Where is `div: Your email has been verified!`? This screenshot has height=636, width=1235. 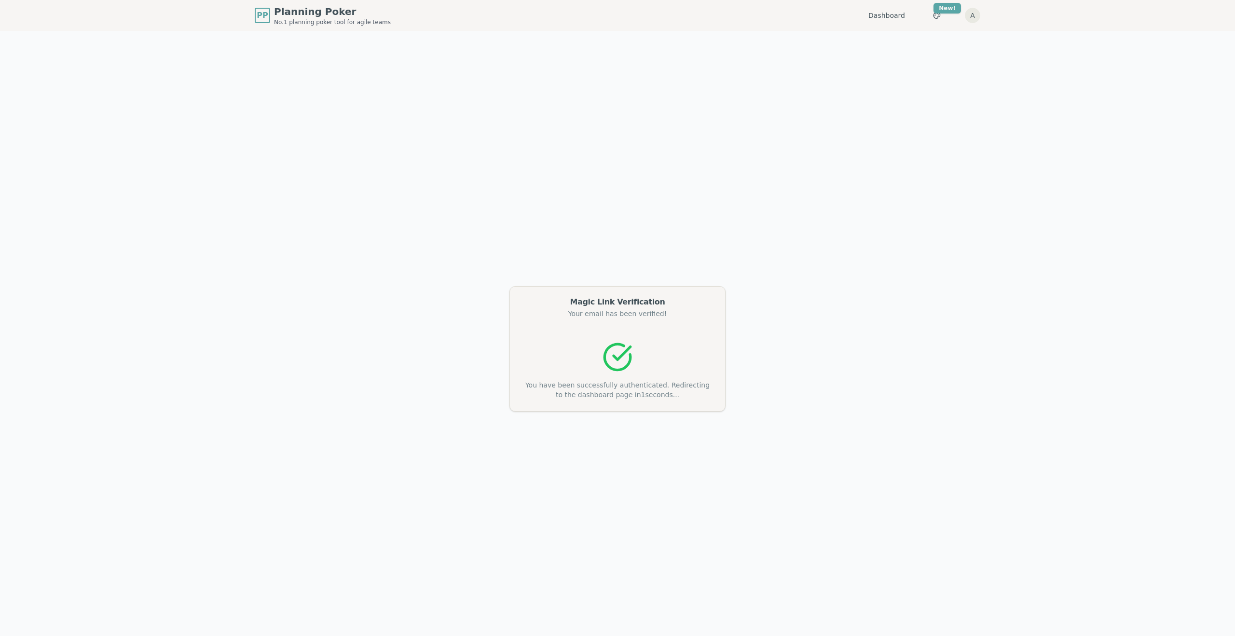 div: Your email has been verified! is located at coordinates (617, 313).